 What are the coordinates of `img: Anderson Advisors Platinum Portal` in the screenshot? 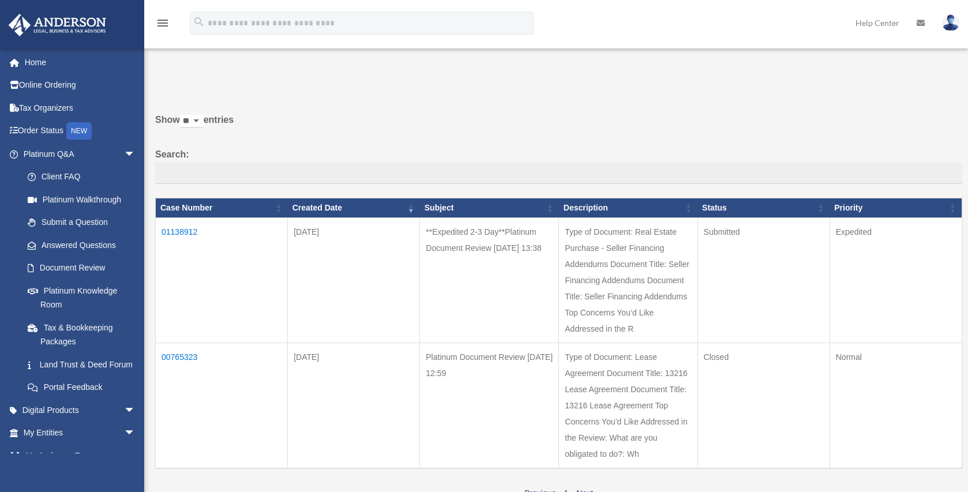 It's located at (57, 25).